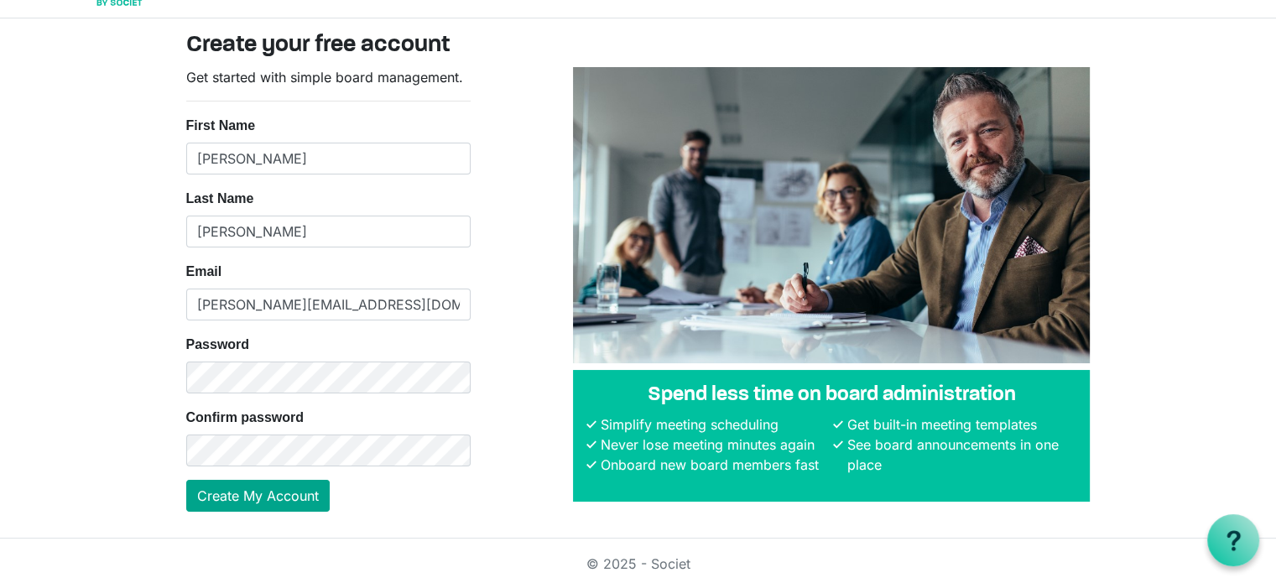  What do you see at coordinates (245, 418) in the screenshot?
I see `label: Confirm password` at bounding box center [245, 418].